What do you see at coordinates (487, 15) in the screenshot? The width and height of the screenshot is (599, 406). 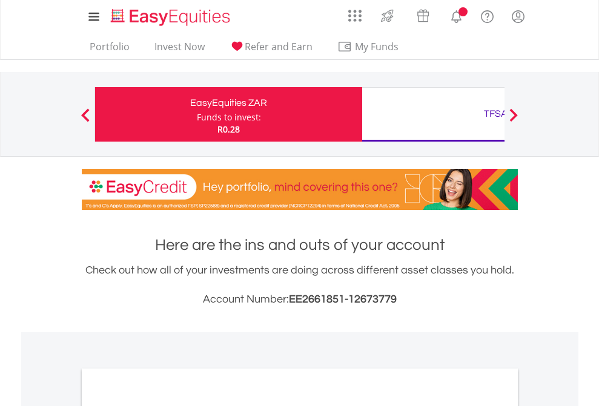 I see `a: FAQ's and Support` at bounding box center [487, 15].